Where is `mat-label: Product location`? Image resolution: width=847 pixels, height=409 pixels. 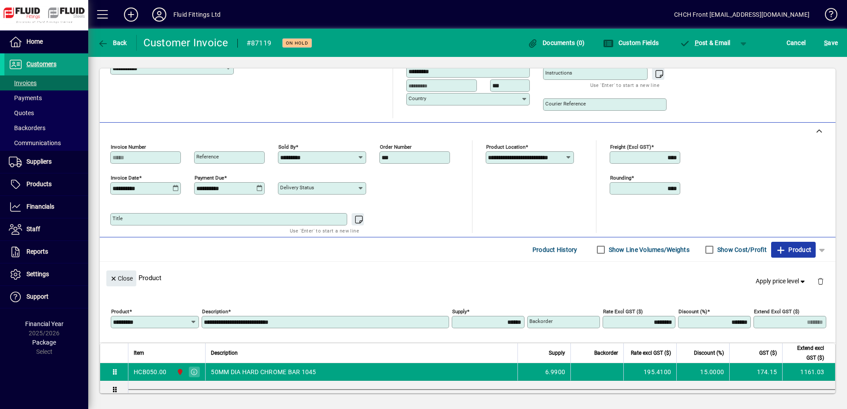 mat-label: Product location is located at coordinates (505, 147).